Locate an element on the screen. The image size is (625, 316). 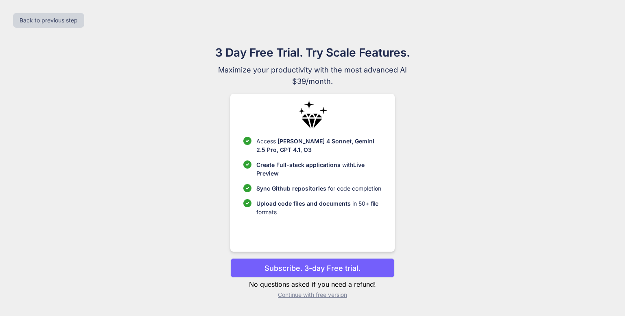
p: Subscribe. 3-day Free trial. is located at coordinates (312, 268).